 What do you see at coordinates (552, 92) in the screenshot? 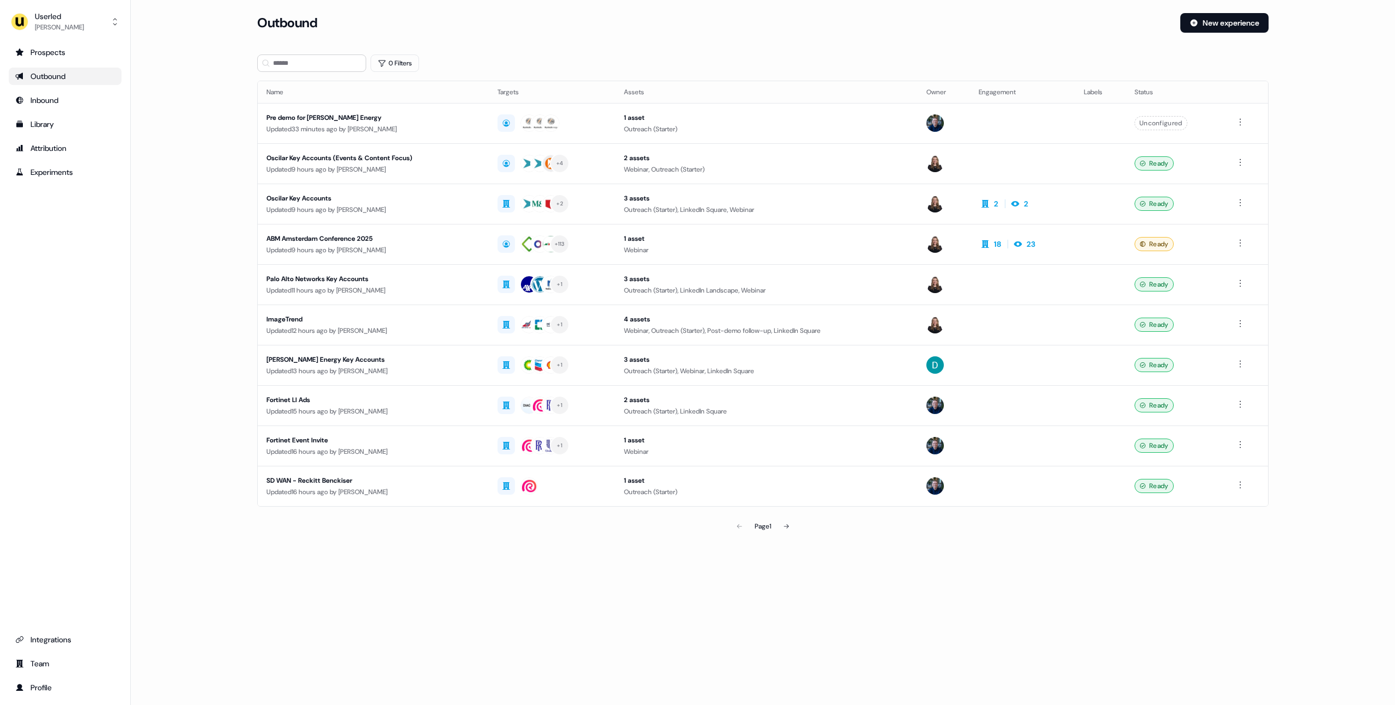
I see `th: Targets` at bounding box center [552, 92].